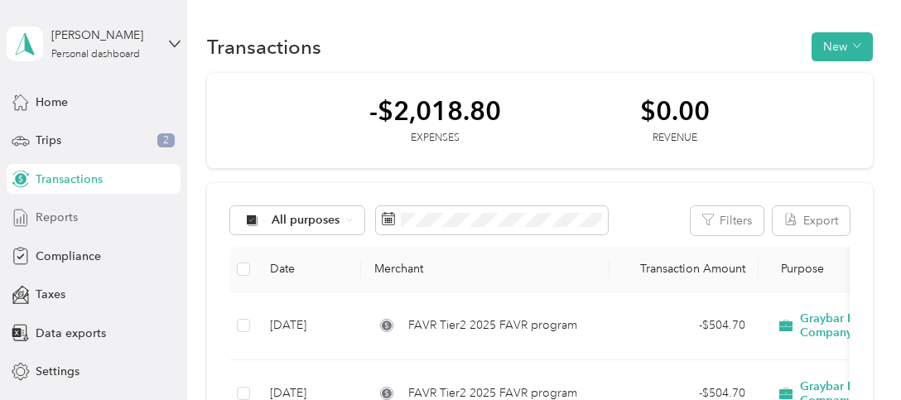 The image size is (901, 400). I want to click on span: Compliance, so click(68, 256).